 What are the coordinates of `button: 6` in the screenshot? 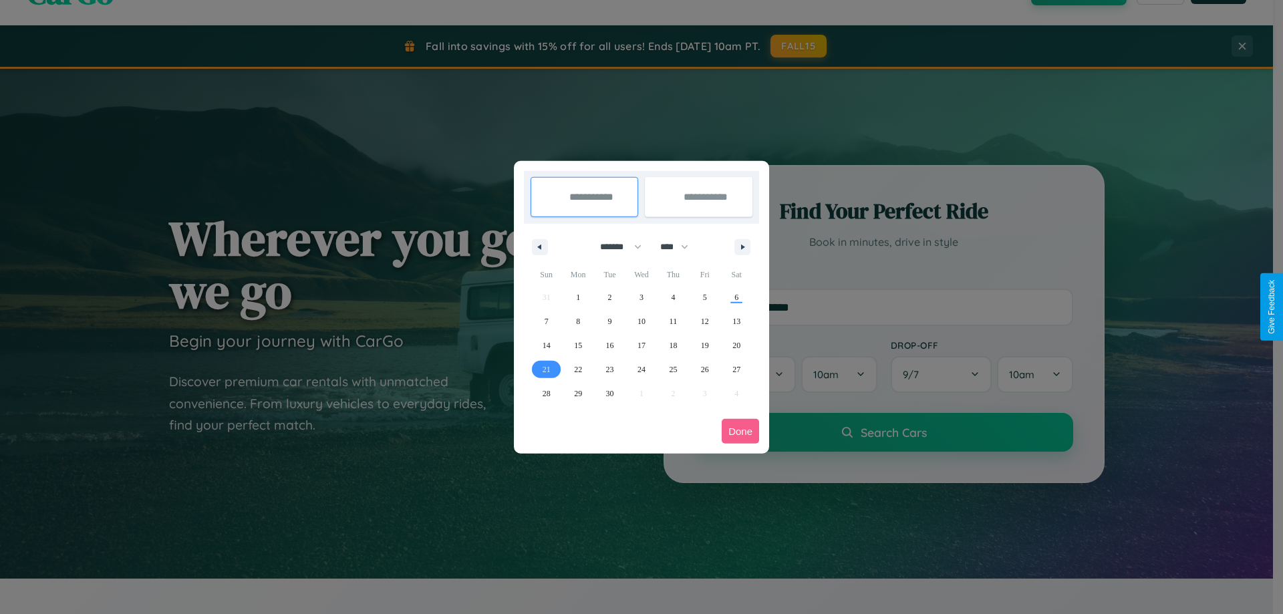 It's located at (736, 297).